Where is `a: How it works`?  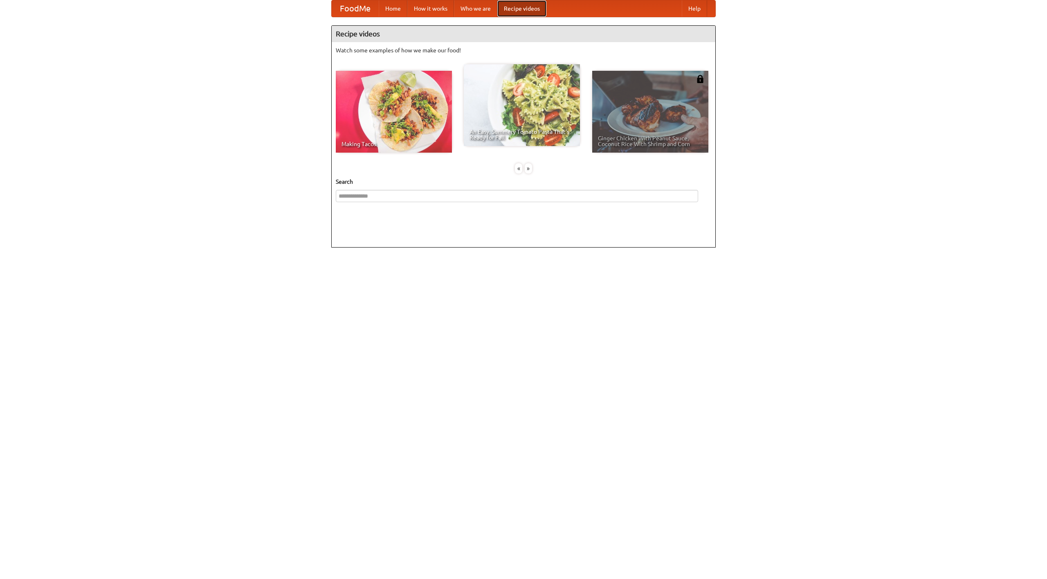
a: How it works is located at coordinates (431, 9).